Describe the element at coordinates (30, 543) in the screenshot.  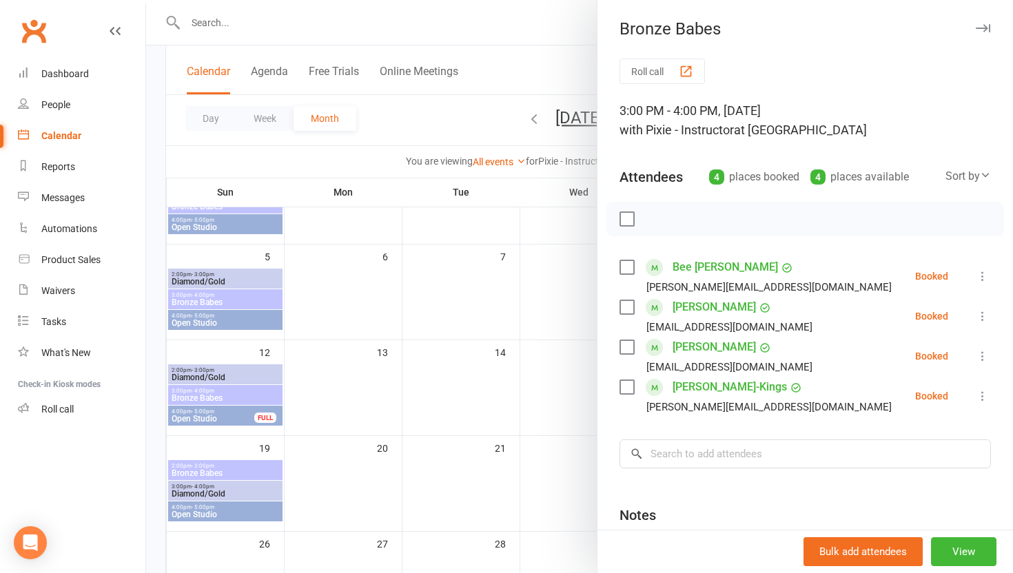
I see `div: Open Intercom Messenger` at that location.